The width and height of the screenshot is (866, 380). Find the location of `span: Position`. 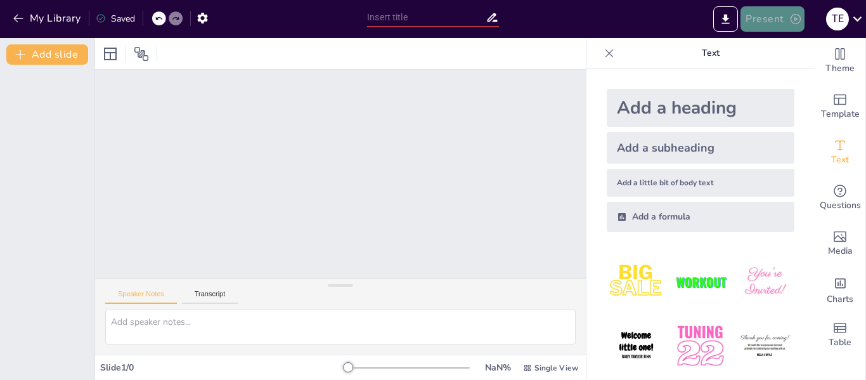

span: Position is located at coordinates (141, 54).